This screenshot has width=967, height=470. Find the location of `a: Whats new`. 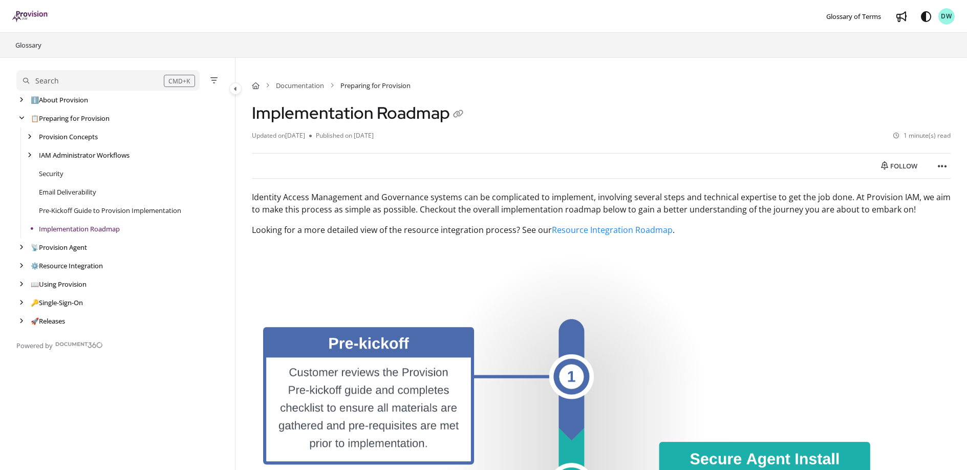

a: Whats new is located at coordinates (901, 16).